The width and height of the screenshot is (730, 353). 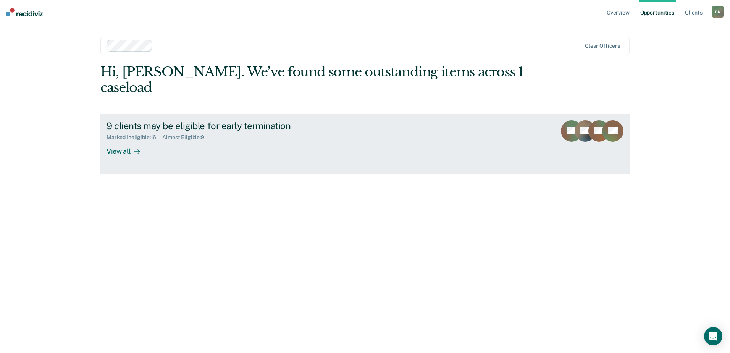 I want to click on a: 9 clients may be eligible for early terminationMarked Ineligible:16Almost Eligible:9View all, so click(x=365, y=144).